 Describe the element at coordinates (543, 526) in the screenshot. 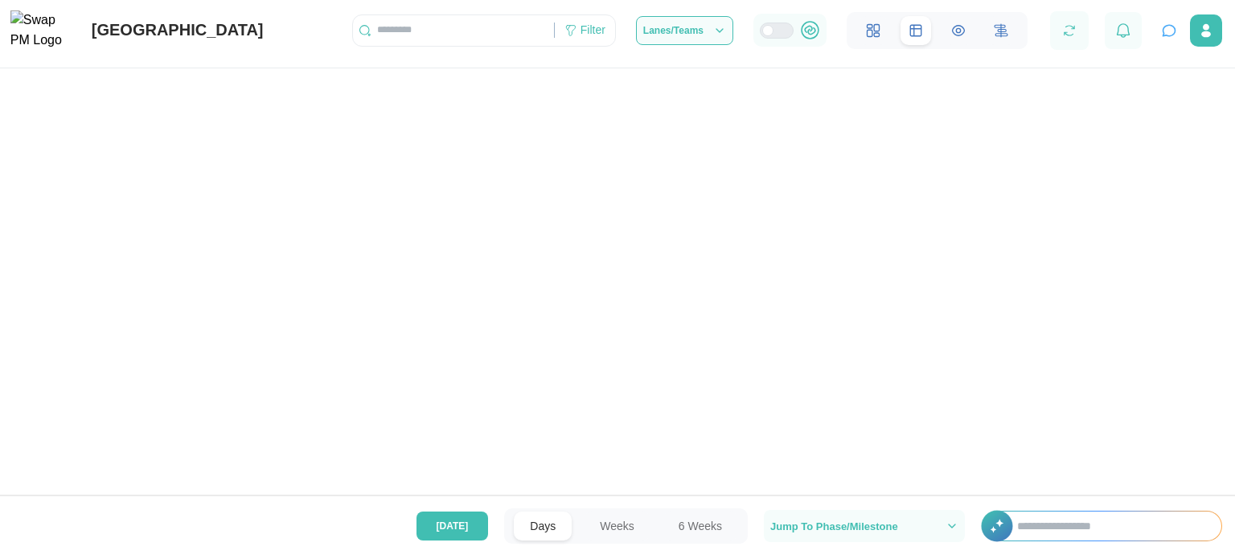

I see `button: Days` at that location.